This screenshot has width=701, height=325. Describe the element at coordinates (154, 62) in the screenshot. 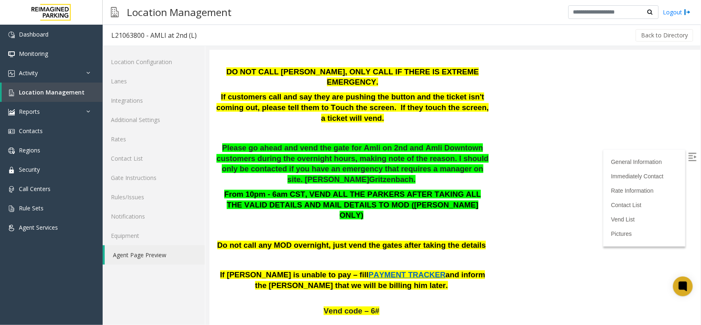

I see `a: Location Configuration` at that location.